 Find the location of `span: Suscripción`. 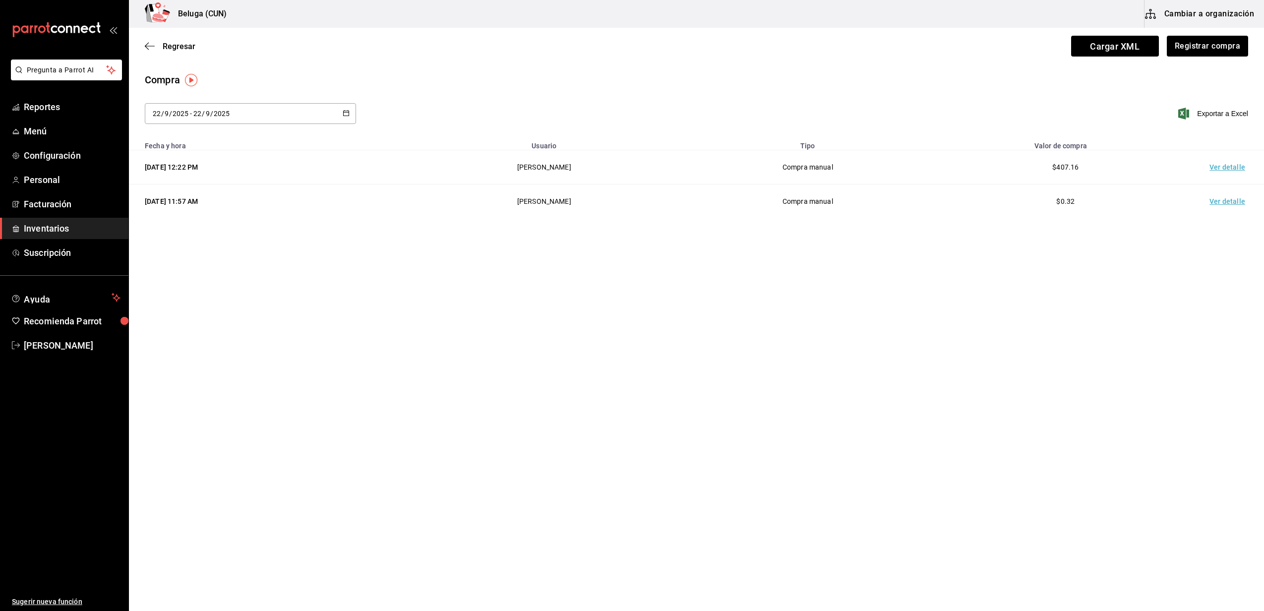

span: Suscripción is located at coordinates (72, 252).